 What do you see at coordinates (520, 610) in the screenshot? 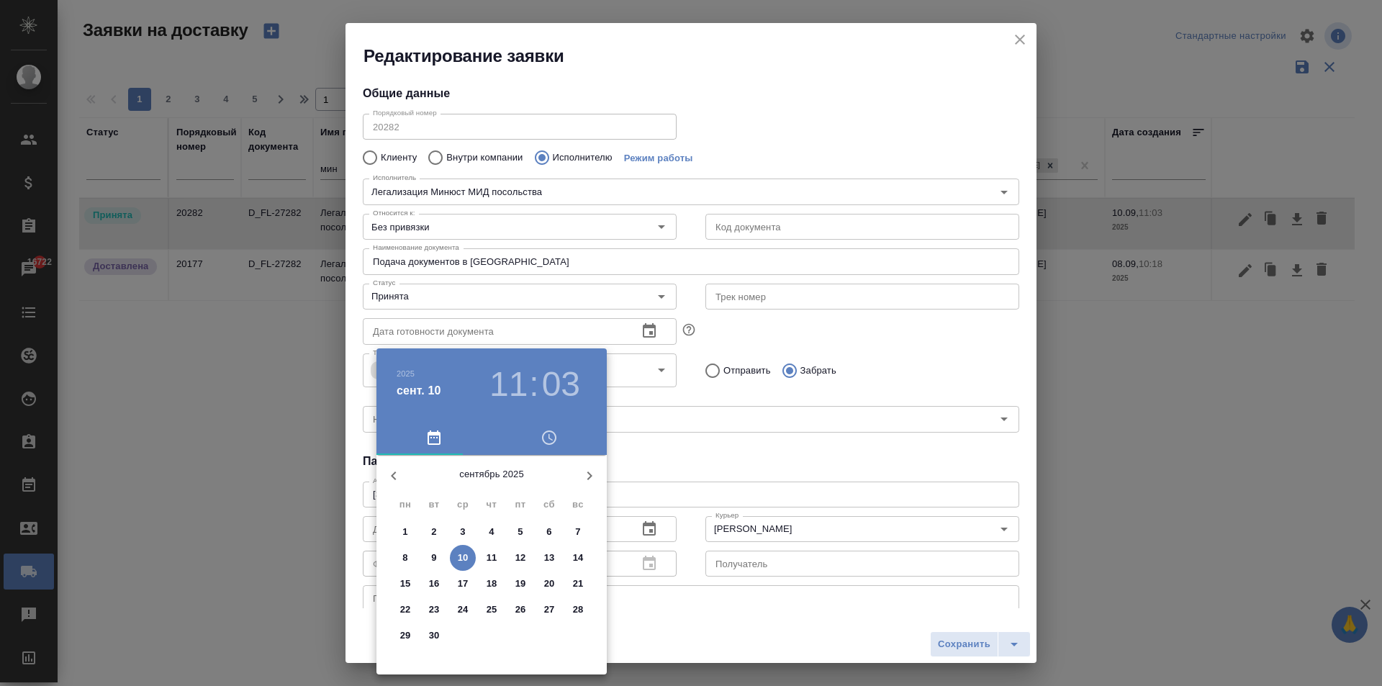
I see `p: 26` at bounding box center [520, 610].